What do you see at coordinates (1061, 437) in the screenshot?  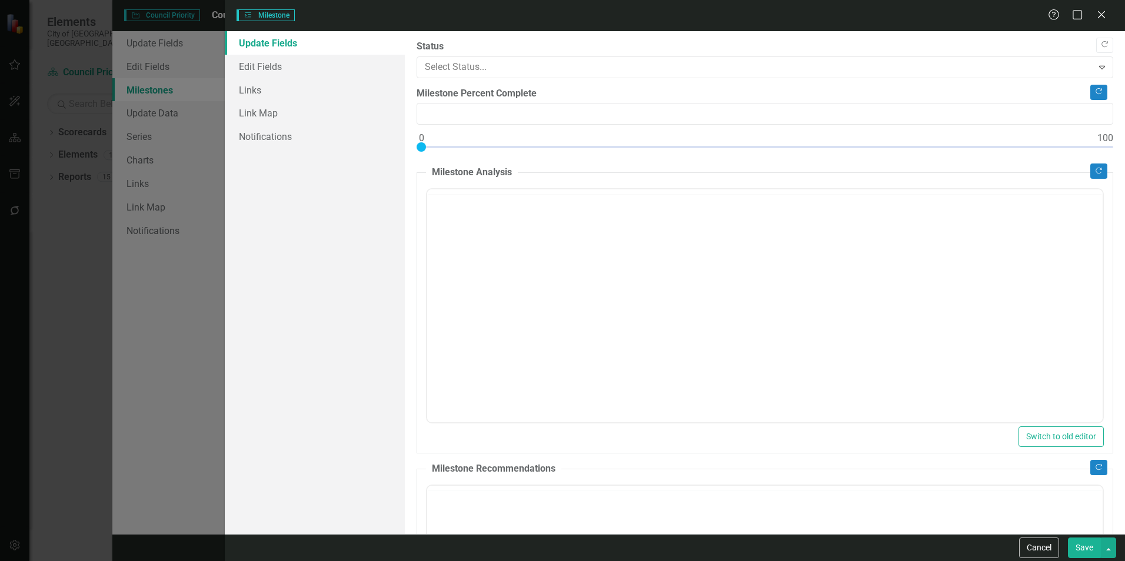 I see `button: Switch to old editor` at bounding box center [1061, 437].